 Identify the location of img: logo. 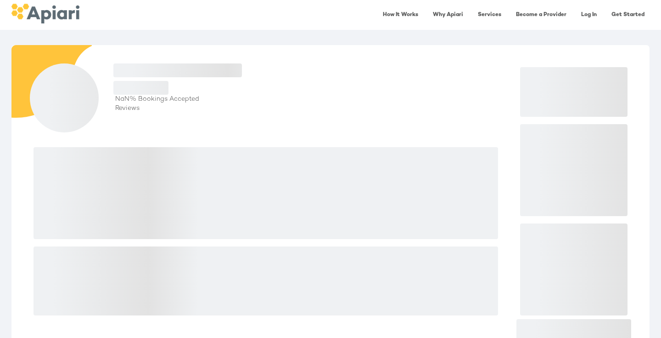
(45, 13).